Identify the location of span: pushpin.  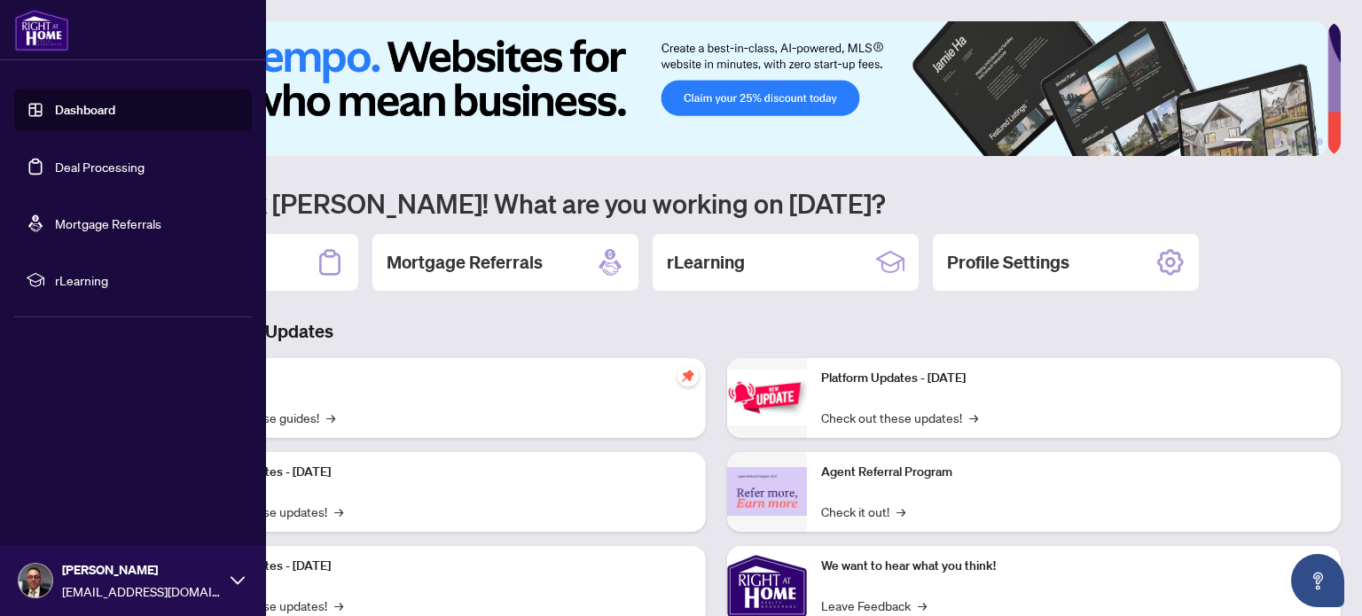
(688, 376).